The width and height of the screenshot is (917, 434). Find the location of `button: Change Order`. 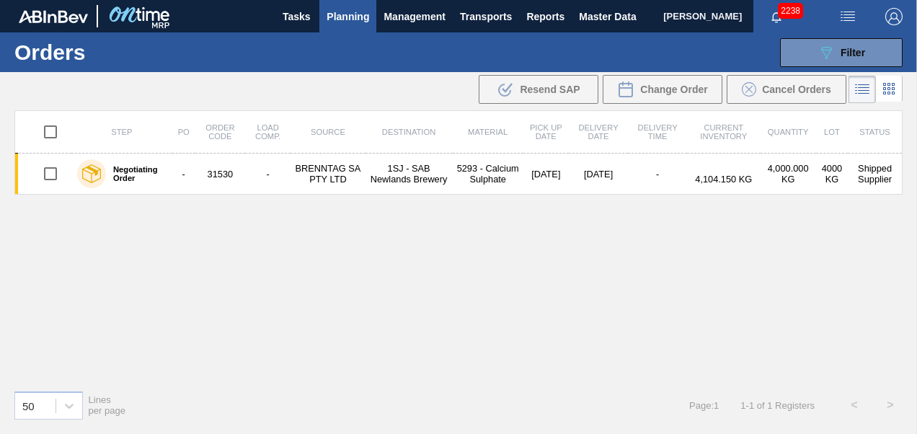

button: Change Order is located at coordinates (662, 89).